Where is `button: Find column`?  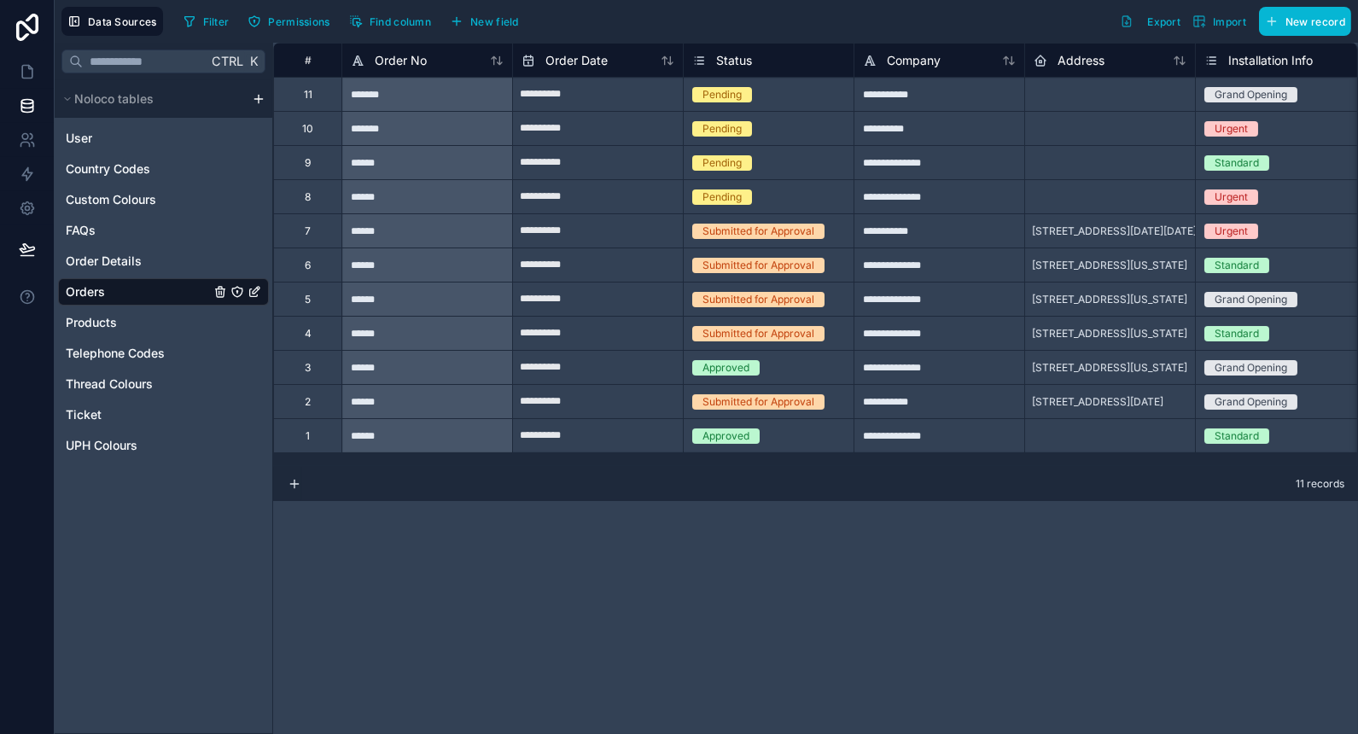 button: Find column is located at coordinates (390, 21).